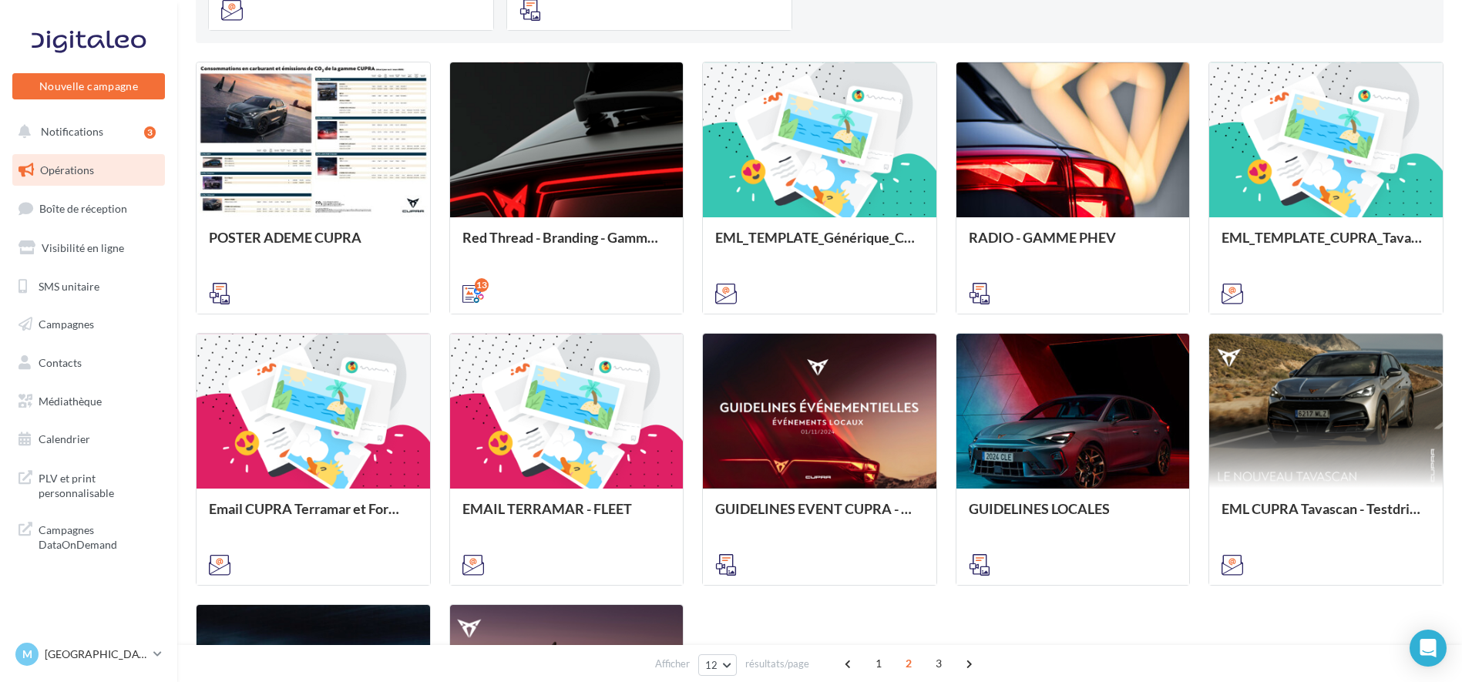 The image size is (1462, 682). What do you see at coordinates (89, 287) in the screenshot?
I see `a: SMS unitaire` at bounding box center [89, 287].